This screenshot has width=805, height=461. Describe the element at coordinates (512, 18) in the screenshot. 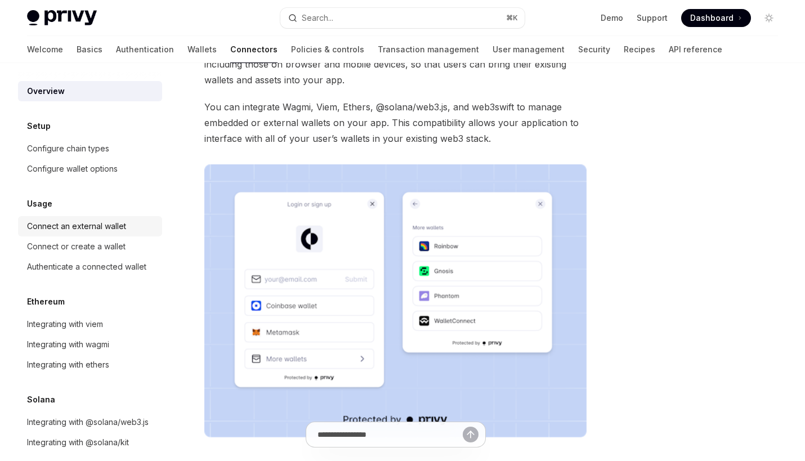

I see `span: ⌘ K` at that location.